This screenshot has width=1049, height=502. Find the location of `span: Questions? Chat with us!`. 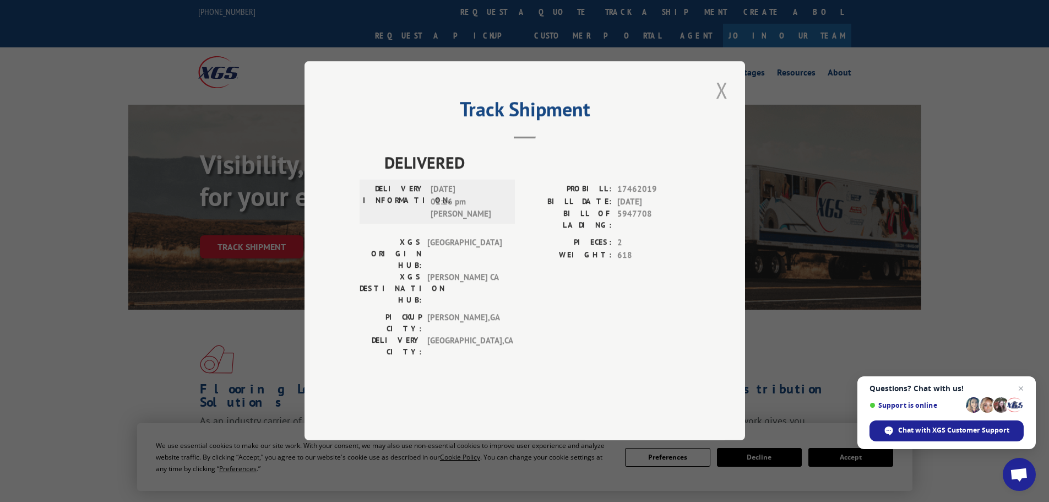

span: Questions? Chat with us! is located at coordinates (947, 388).